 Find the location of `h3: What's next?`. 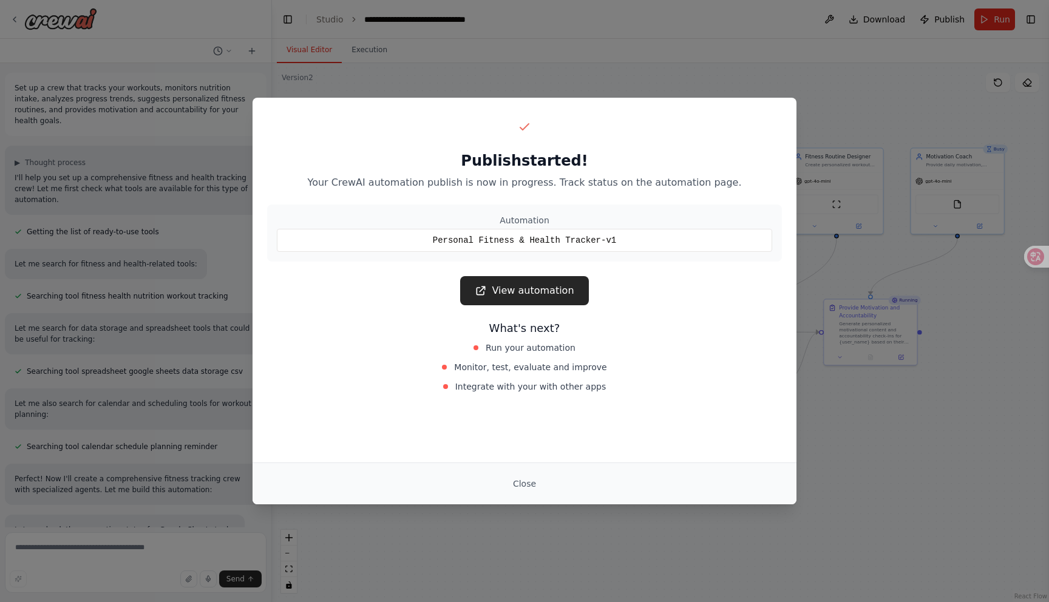

h3: What's next? is located at coordinates (525, 329).